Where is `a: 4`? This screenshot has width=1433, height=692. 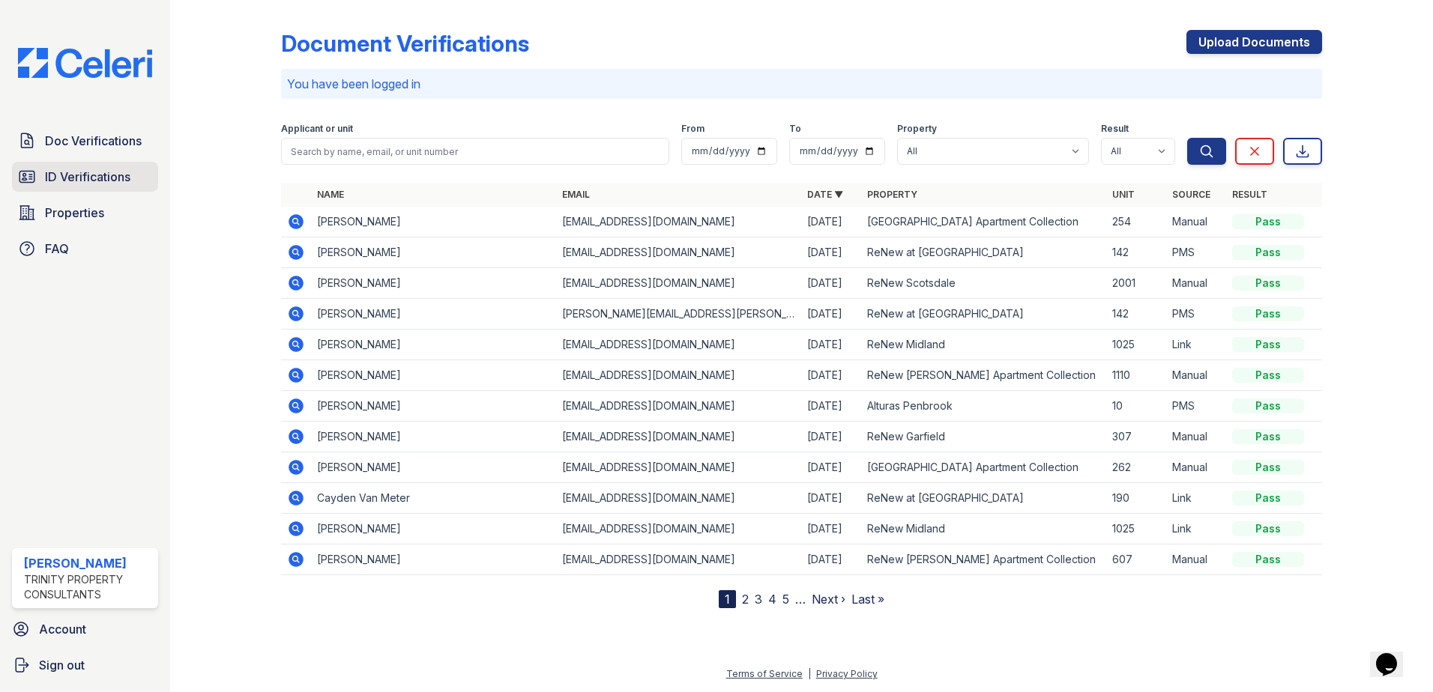 a: 4 is located at coordinates (772, 600).